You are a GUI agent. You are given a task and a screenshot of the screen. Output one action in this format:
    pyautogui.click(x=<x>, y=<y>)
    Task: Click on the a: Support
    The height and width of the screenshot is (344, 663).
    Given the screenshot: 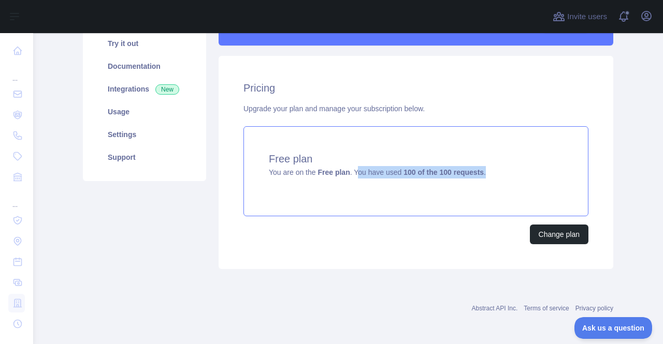 What is the action you would take?
    pyautogui.click(x=144, y=157)
    